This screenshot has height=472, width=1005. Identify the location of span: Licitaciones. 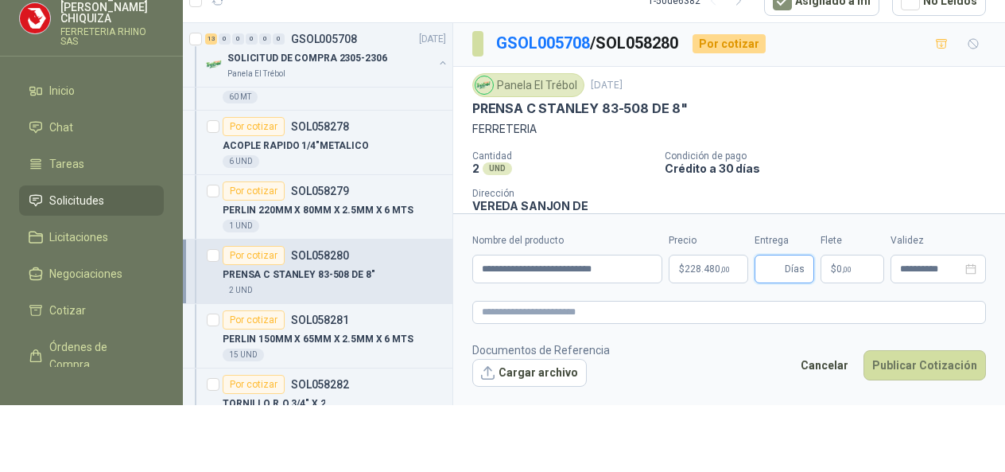
(79, 237).